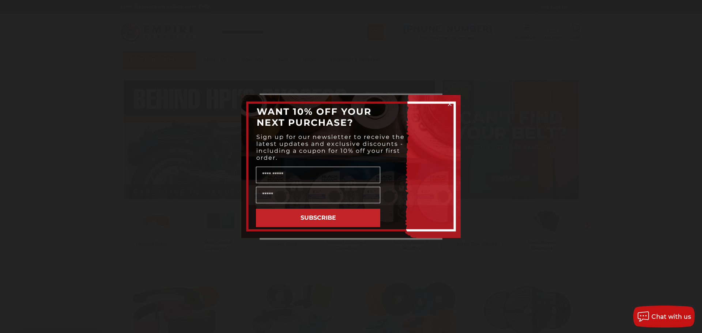 The height and width of the screenshot is (333, 702). I want to click on span: Chat with us, so click(671, 316).